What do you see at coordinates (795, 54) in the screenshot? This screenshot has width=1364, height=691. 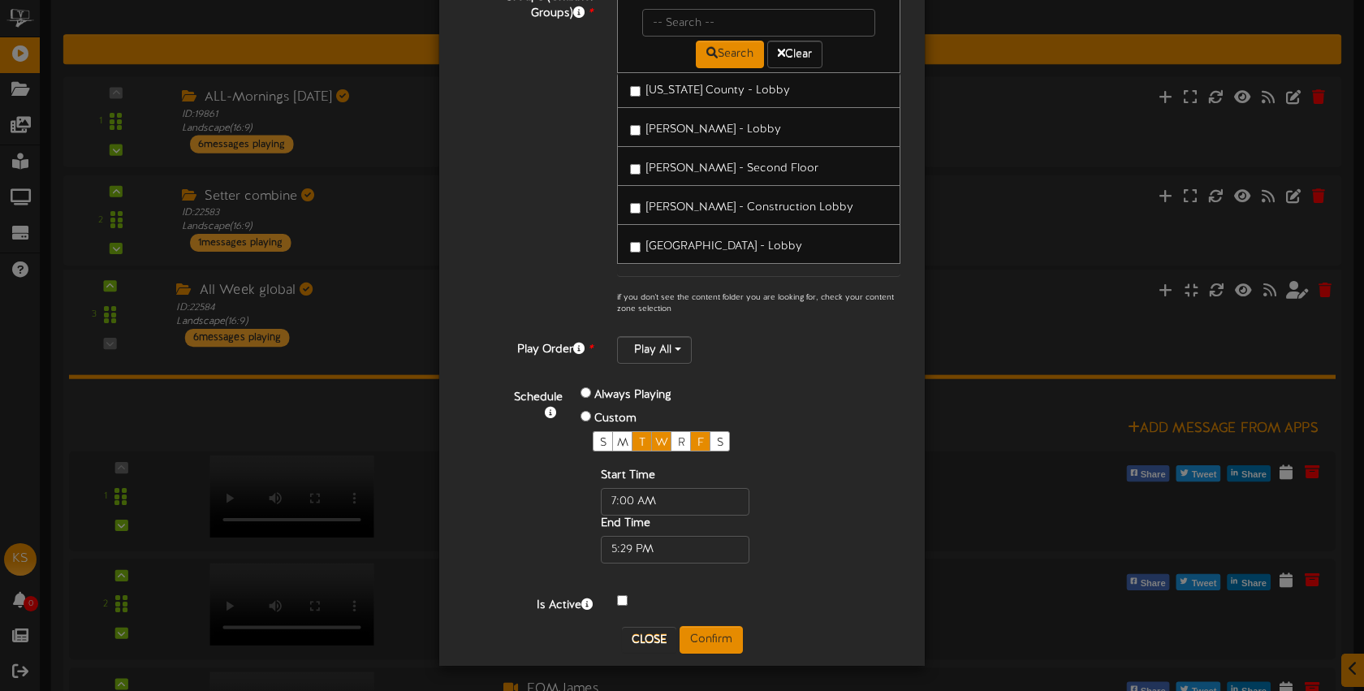 I see `button: Clear` at bounding box center [795, 54].